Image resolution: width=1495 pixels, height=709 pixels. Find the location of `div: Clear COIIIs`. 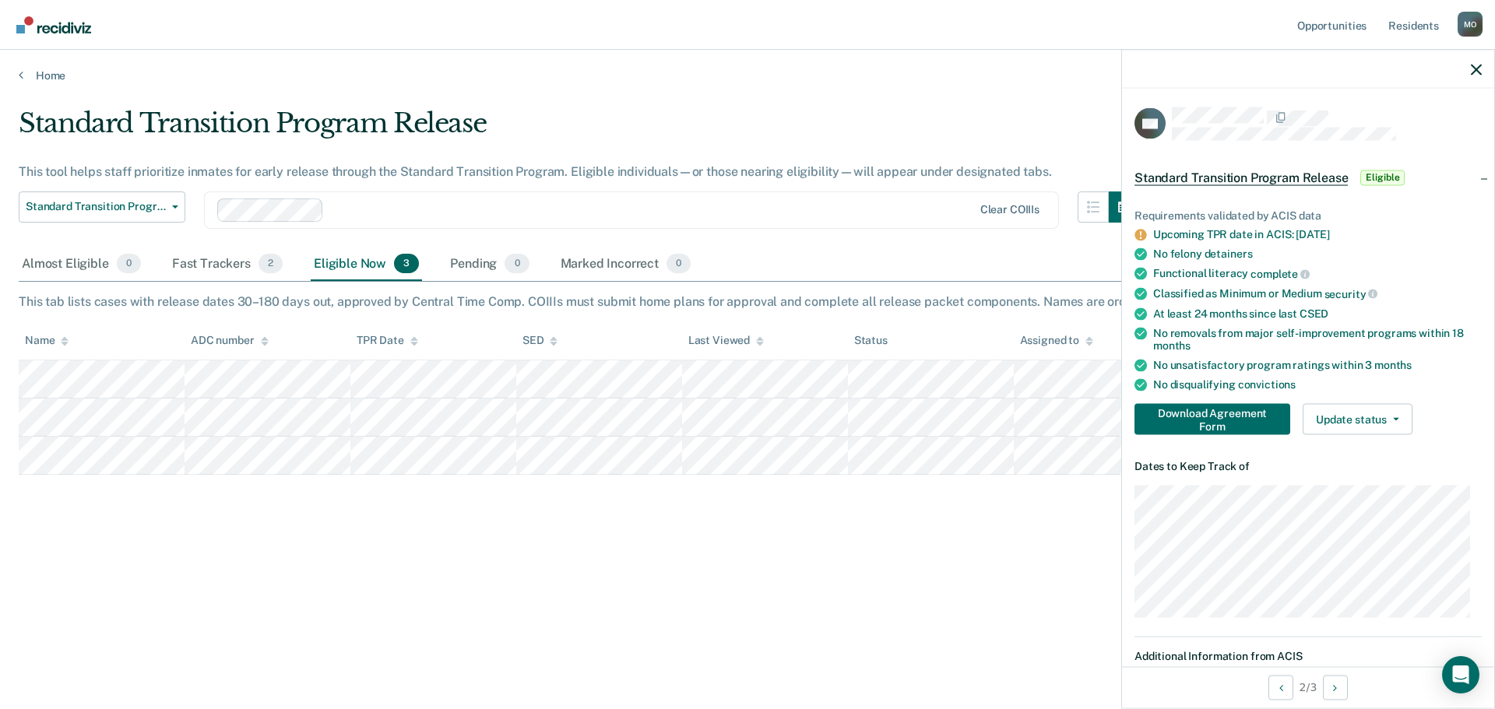

div: Clear COIIIs is located at coordinates (1010, 209).